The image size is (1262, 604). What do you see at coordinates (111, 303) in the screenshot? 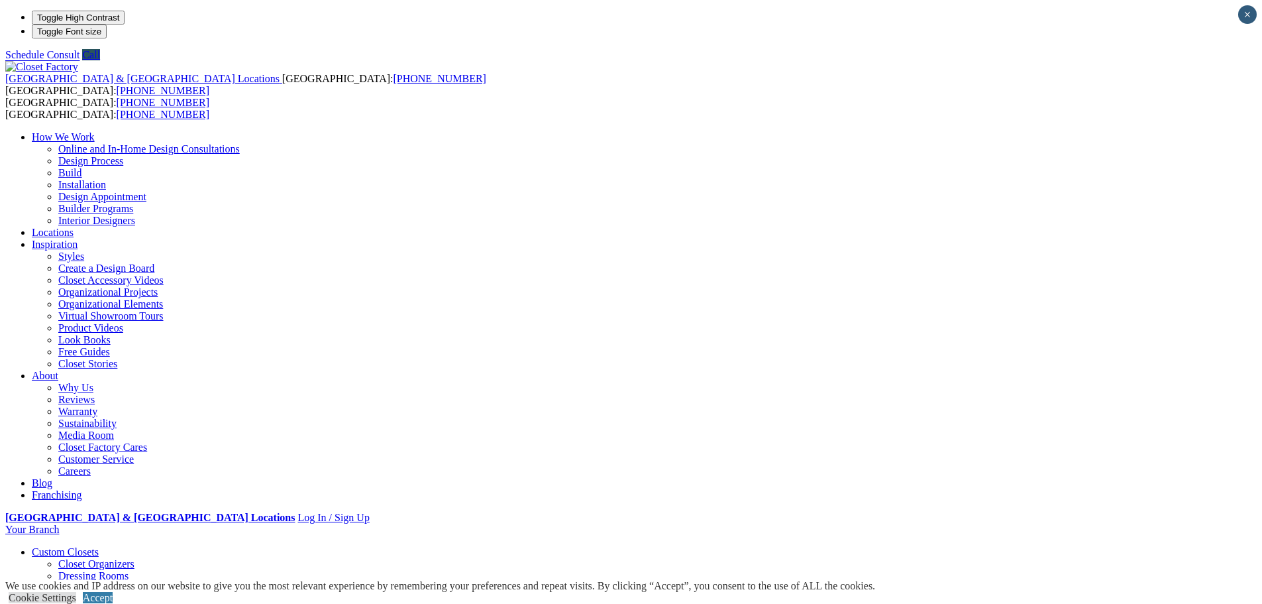
I see `a: Organizational Elements` at bounding box center [111, 303].